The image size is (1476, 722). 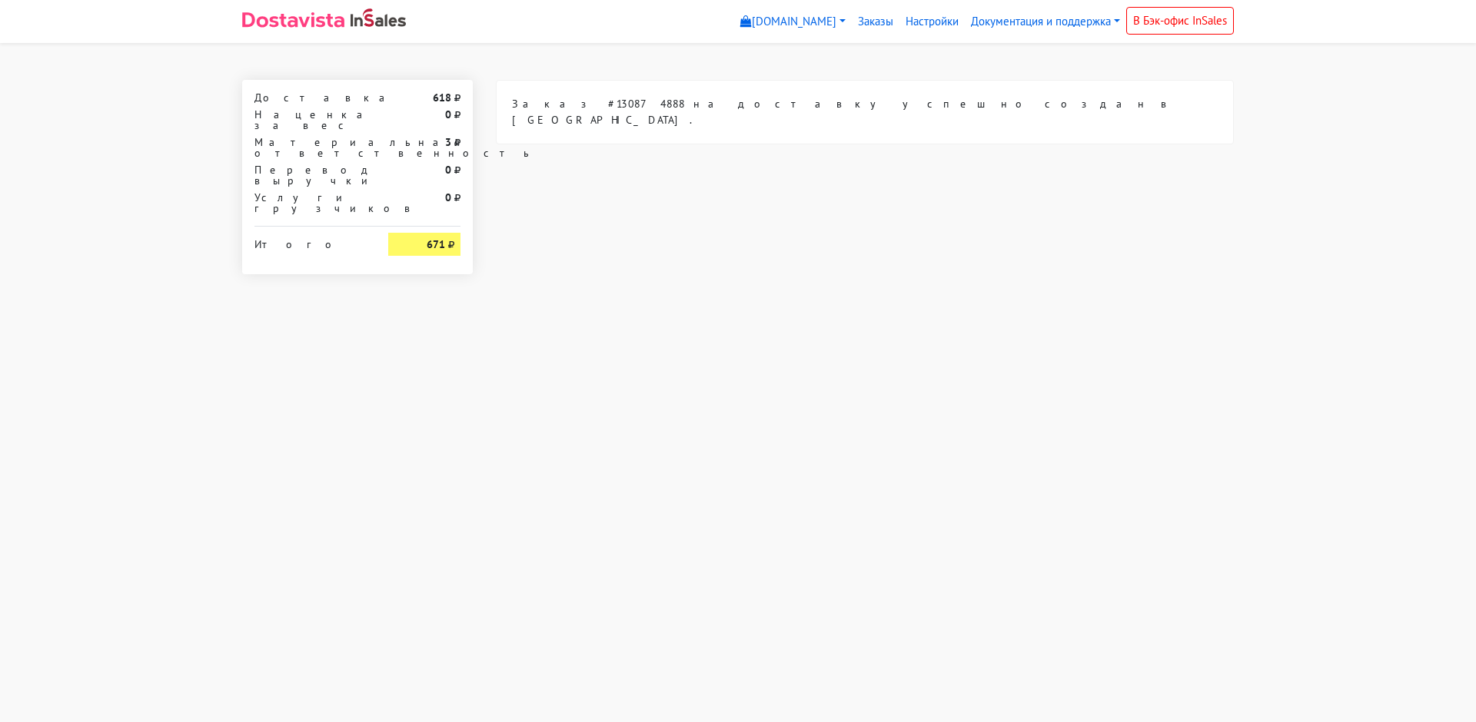 I want to click on div: Итого, so click(x=310, y=241).